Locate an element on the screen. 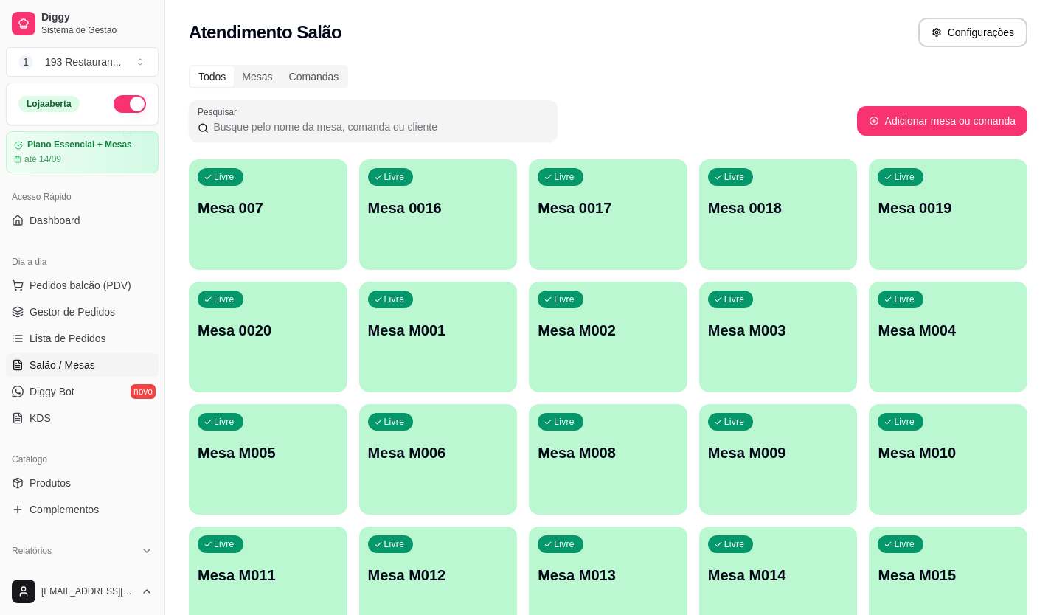  span: Dashboard is located at coordinates (55, 221).